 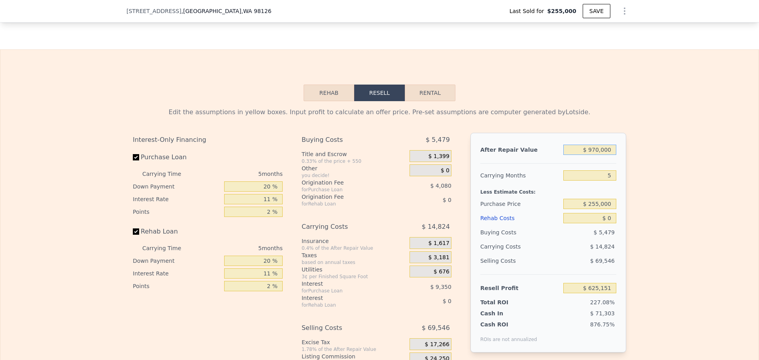 I want to click on button: Rental, so click(x=430, y=93).